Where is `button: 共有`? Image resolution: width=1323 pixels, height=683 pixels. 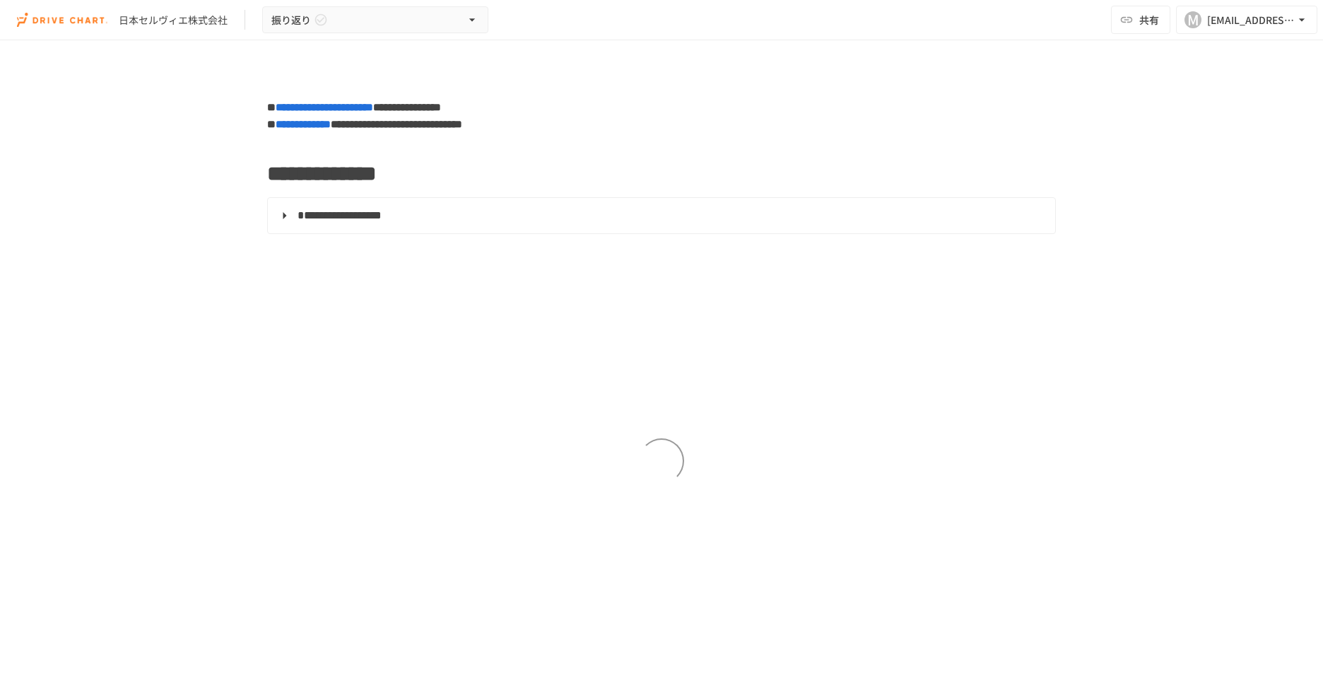 button: 共有 is located at coordinates (1141, 20).